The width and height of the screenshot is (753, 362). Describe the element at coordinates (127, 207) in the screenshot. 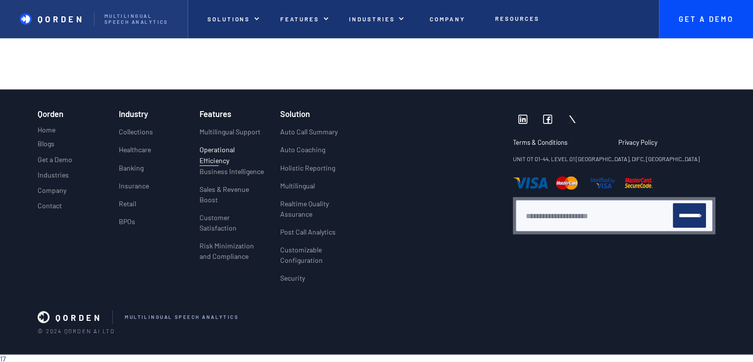

I see `a: Retail` at that location.